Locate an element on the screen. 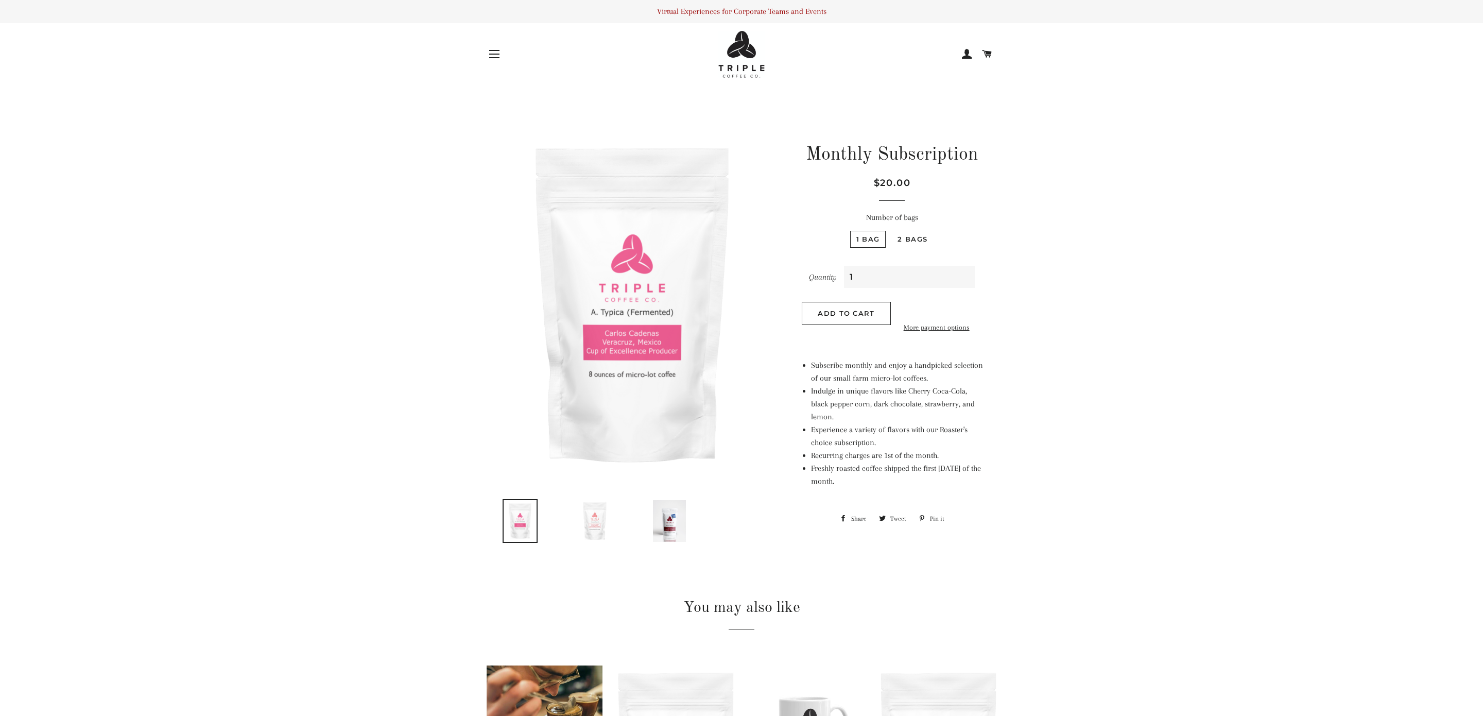  span: Add to Cart is located at coordinates (846, 313).